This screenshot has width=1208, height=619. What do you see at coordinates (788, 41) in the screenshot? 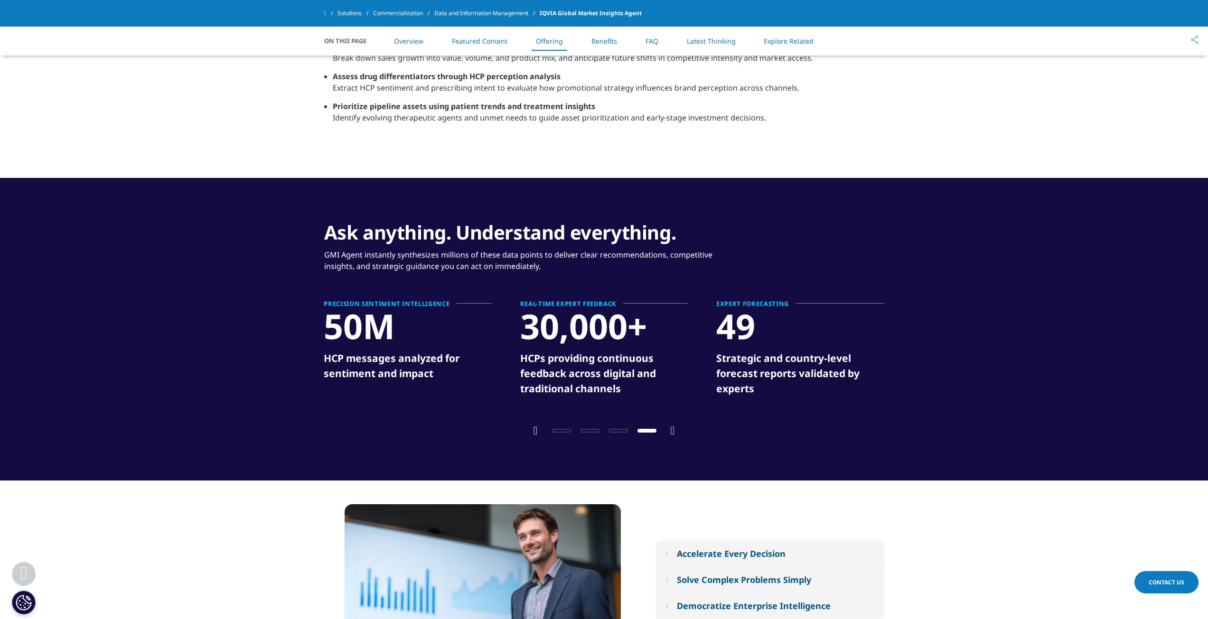
I see `a: Explore Related` at bounding box center [788, 41].